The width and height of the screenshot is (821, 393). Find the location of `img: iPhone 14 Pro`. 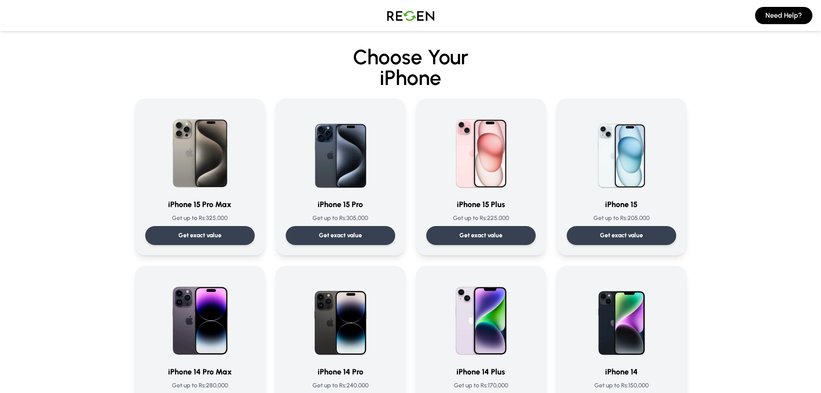

img: iPhone 14 Pro is located at coordinates (340, 317).